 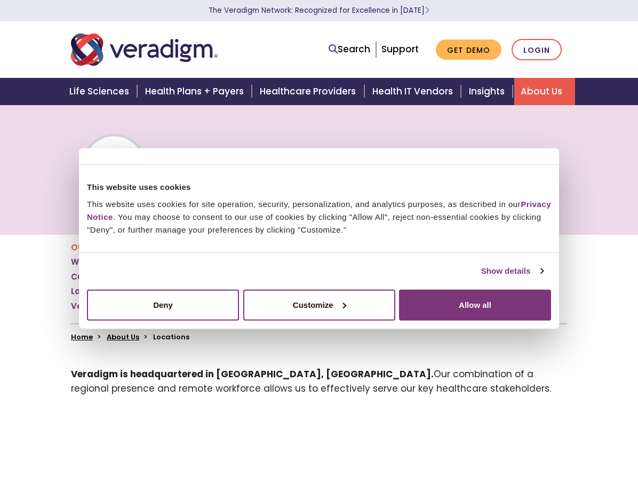 What do you see at coordinates (427, 10) in the screenshot?
I see `span: Learn More` at bounding box center [427, 10].